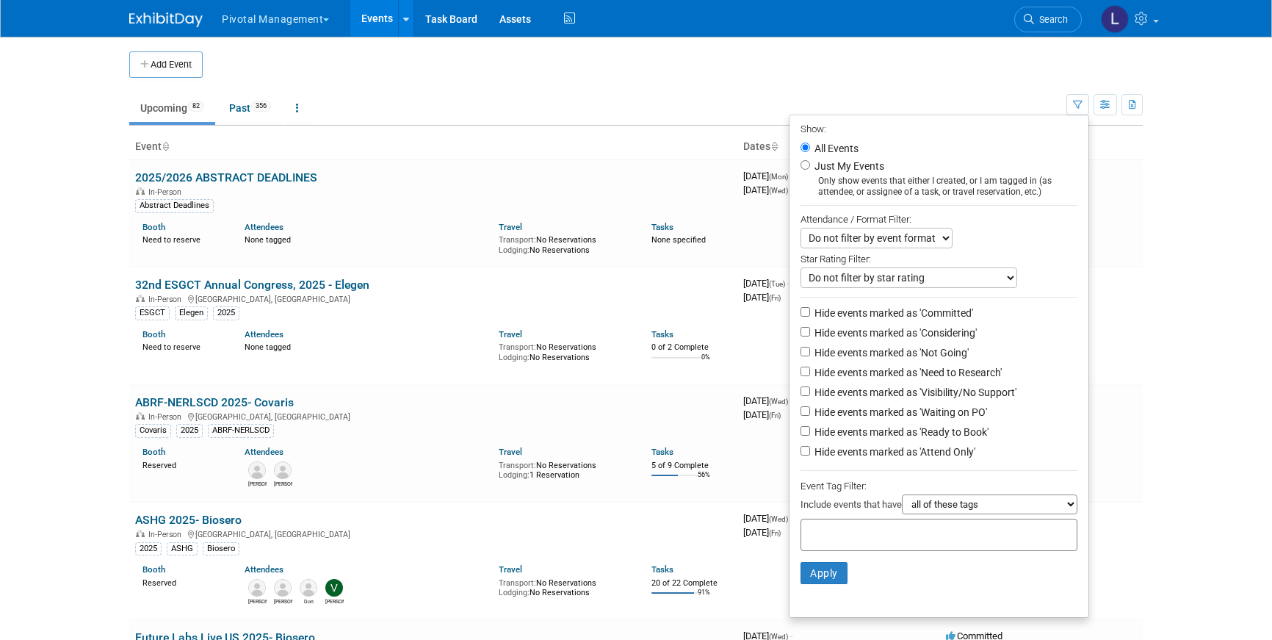  Describe the element at coordinates (165, 146) in the screenshot. I see `a: Sort by Event Name` at that location.